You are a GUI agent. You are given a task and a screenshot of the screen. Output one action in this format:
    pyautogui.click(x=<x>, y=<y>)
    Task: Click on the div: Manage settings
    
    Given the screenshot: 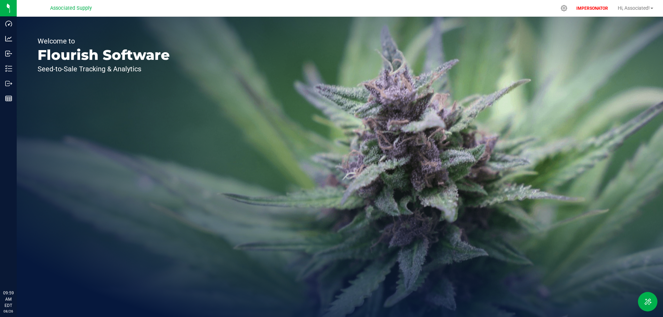 What is the action you would take?
    pyautogui.click(x=563, y=8)
    